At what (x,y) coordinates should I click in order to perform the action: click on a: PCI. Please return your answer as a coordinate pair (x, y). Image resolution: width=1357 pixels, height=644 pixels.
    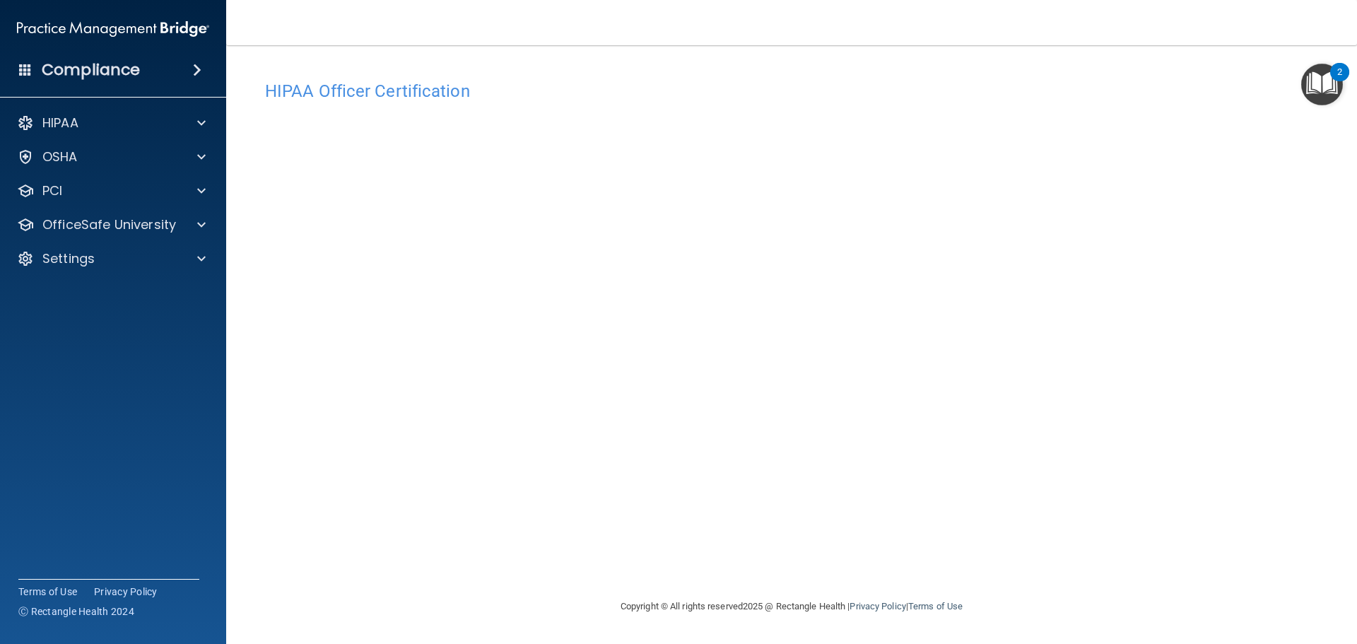
    Looking at the image, I should click on (111, 191).